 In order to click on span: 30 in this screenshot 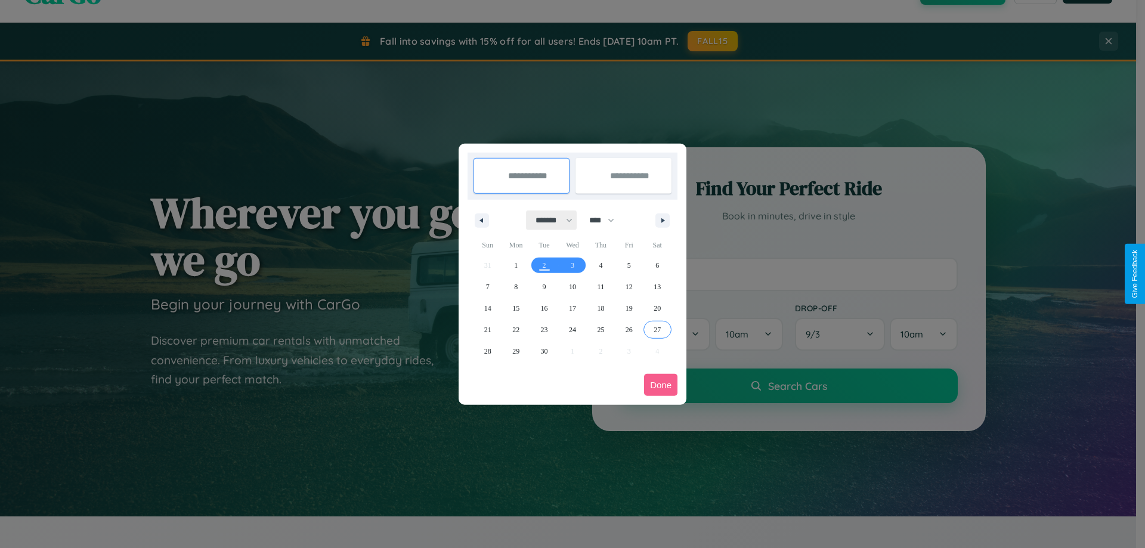, I will do `click(545, 351)`.